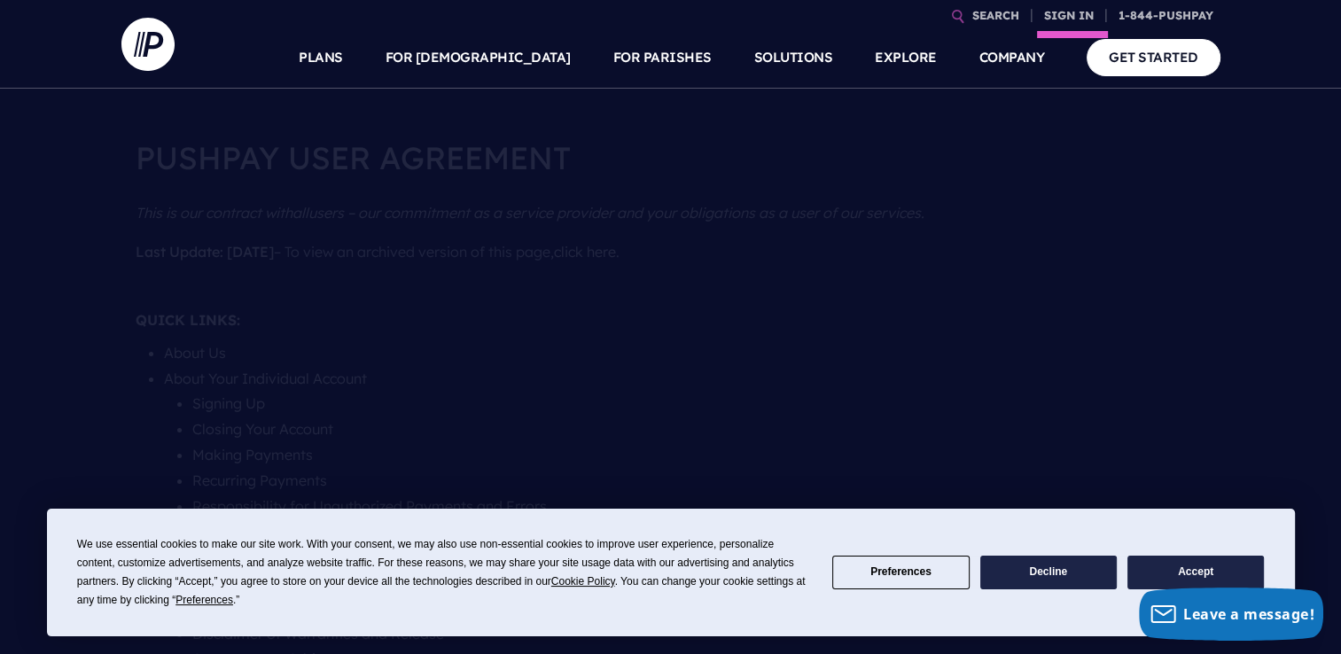 Image resolution: width=1341 pixels, height=654 pixels. I want to click on a: GET STARTED, so click(1153, 57).